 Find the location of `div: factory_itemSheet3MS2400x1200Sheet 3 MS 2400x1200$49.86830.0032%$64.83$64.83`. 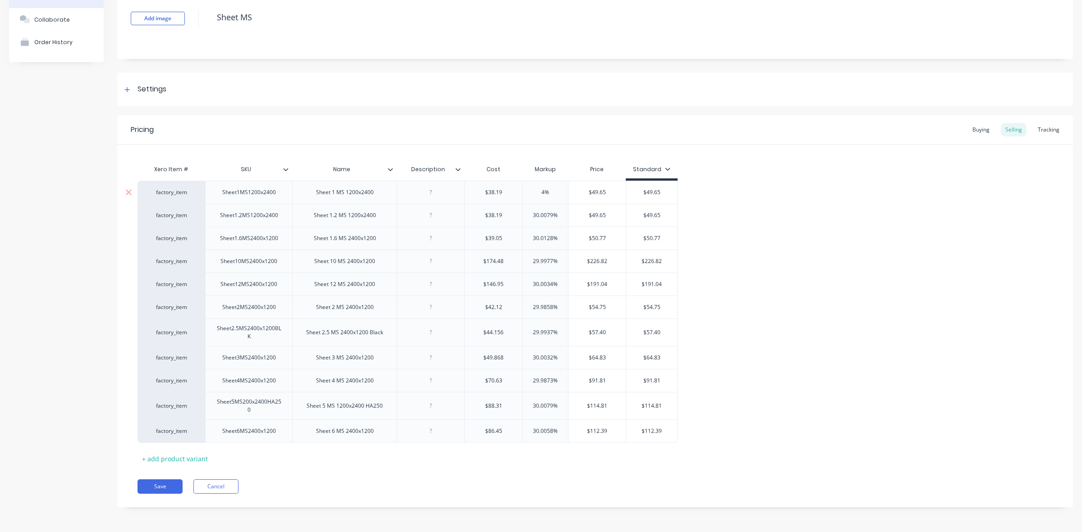

div: factory_itemSheet3MS2400x1200Sheet 3 MS 2400x1200$49.86830.0032%$64.83$64.83 is located at coordinates (407, 357).